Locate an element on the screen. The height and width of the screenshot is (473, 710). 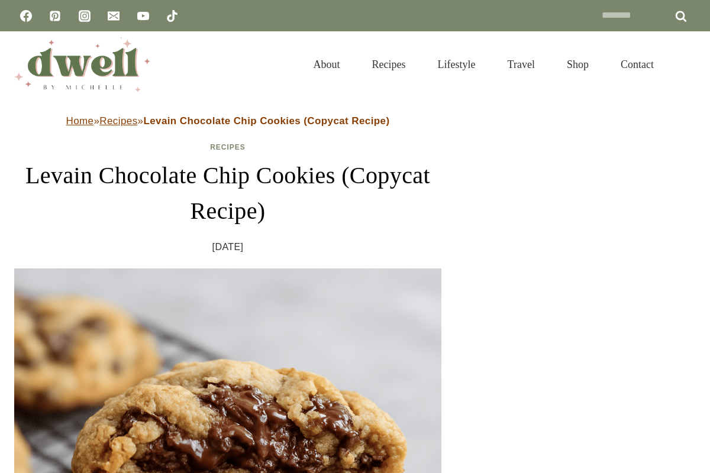
a: About is located at coordinates (327, 64).